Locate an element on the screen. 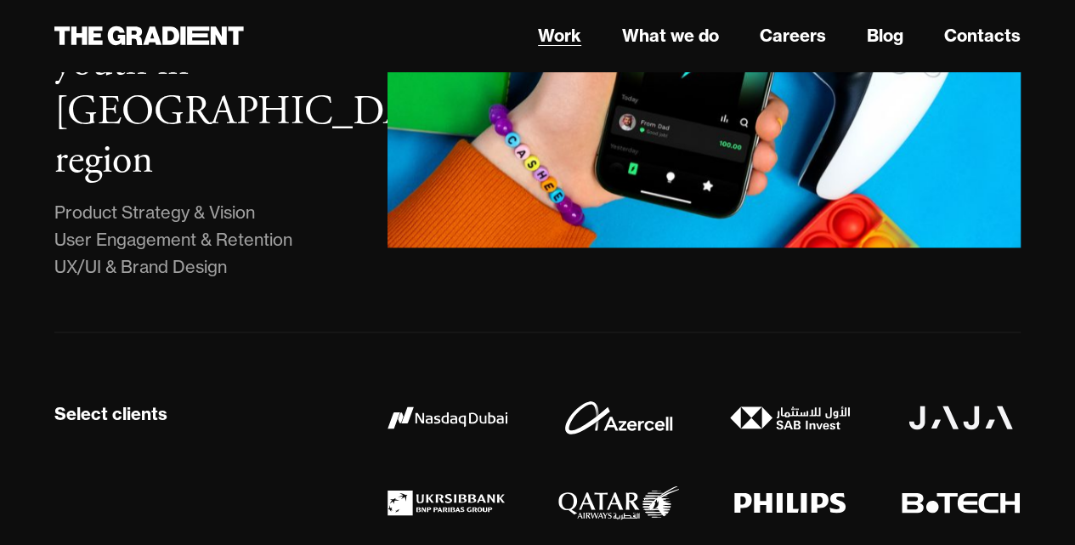  img: SAB Invest is located at coordinates (790, 417).